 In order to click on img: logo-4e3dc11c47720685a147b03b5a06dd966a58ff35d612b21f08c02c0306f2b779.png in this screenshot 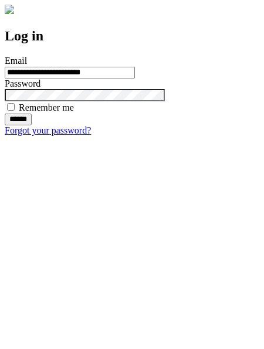, I will do `click(9, 9)`.